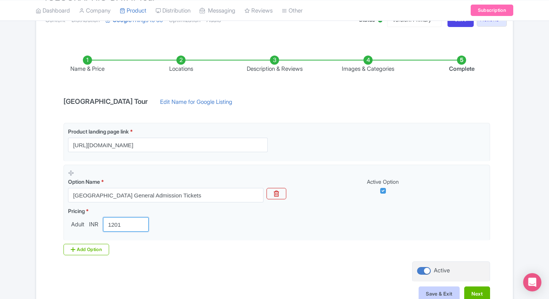 Image resolution: width=549 pixels, height=299 pixels. What do you see at coordinates (462, 64) in the screenshot?
I see `li: Complete` at bounding box center [462, 64].